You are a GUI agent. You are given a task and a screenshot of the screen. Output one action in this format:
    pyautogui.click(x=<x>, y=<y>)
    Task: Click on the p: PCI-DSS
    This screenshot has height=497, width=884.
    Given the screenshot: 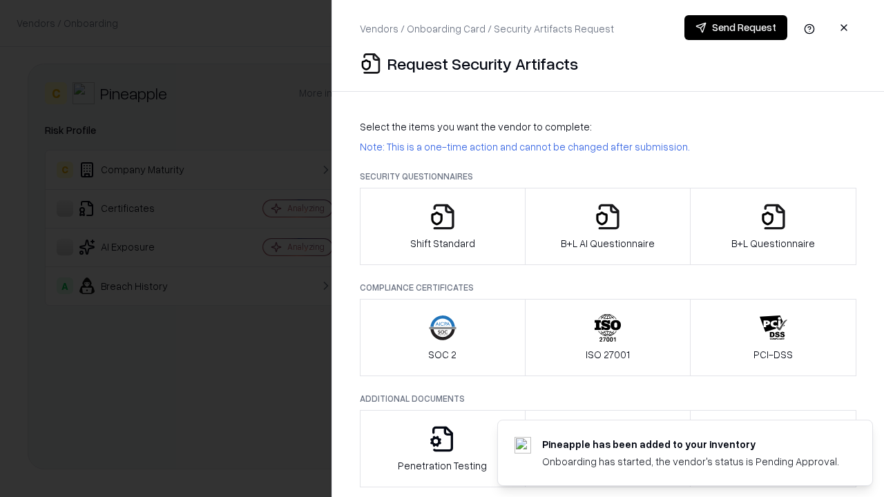 What is the action you would take?
    pyautogui.click(x=772, y=354)
    